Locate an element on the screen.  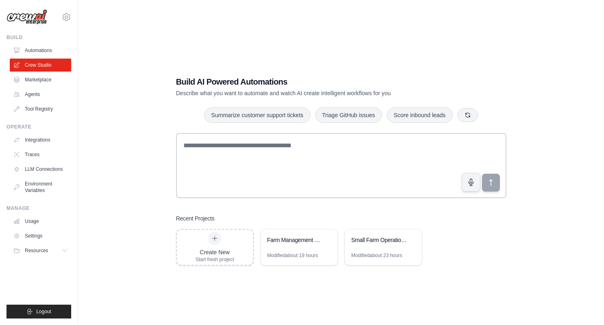
h1: Build AI Powered Automations is located at coordinates (313, 82).